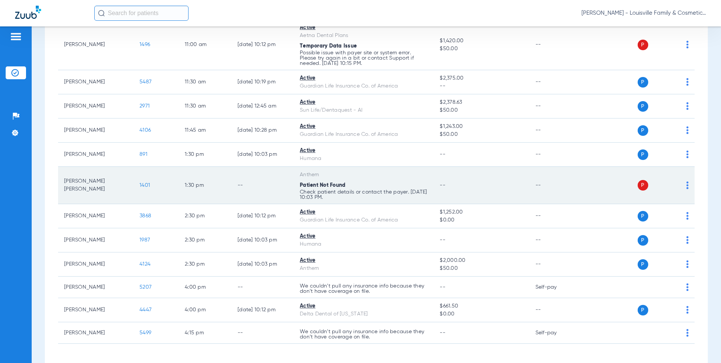 The height and width of the screenshot is (363, 721). I want to click on span: 5207, so click(145, 287).